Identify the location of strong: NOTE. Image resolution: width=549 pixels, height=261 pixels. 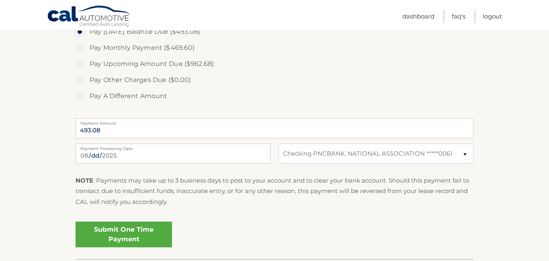
(84, 180).